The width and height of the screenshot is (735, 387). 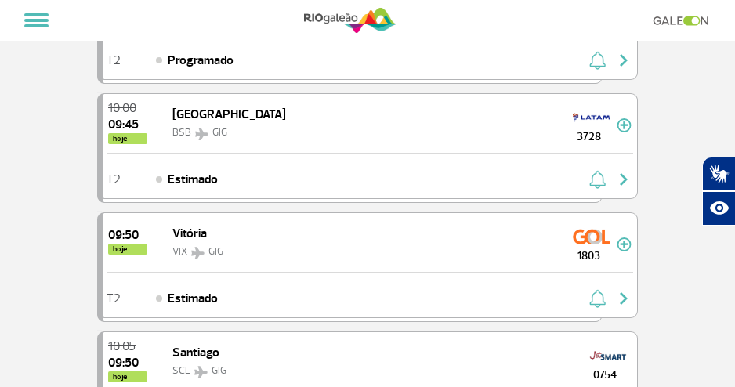 I want to click on button: Abrir tradutor de língua de sinais., so click(x=718, y=174).